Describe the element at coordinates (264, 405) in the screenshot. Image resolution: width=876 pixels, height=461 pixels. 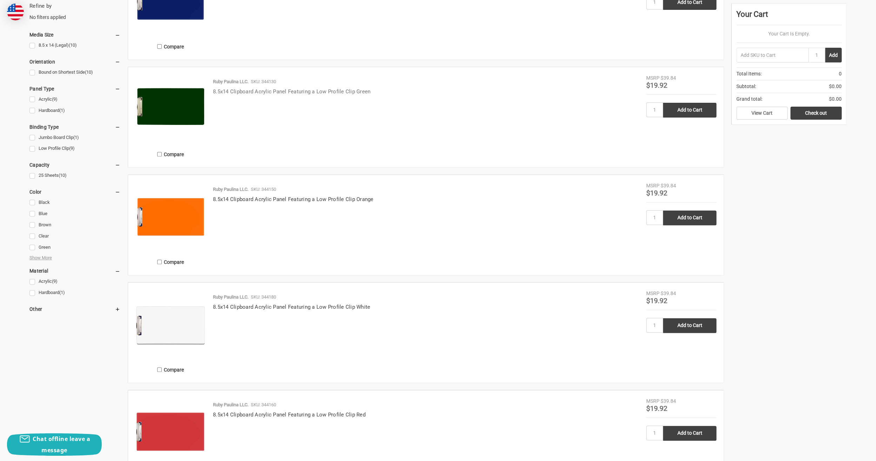
I see `p: SKU: 344160` at that location.